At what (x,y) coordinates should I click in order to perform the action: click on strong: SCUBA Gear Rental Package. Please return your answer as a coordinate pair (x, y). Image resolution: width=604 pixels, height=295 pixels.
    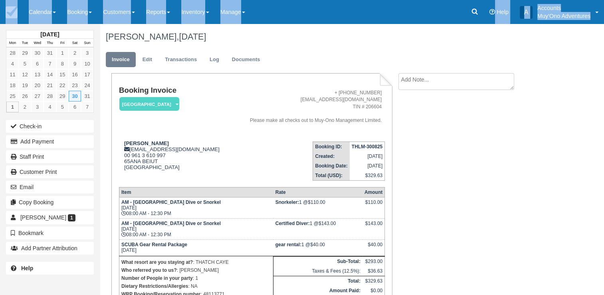
    Looking at the image, I should click on (154, 244).